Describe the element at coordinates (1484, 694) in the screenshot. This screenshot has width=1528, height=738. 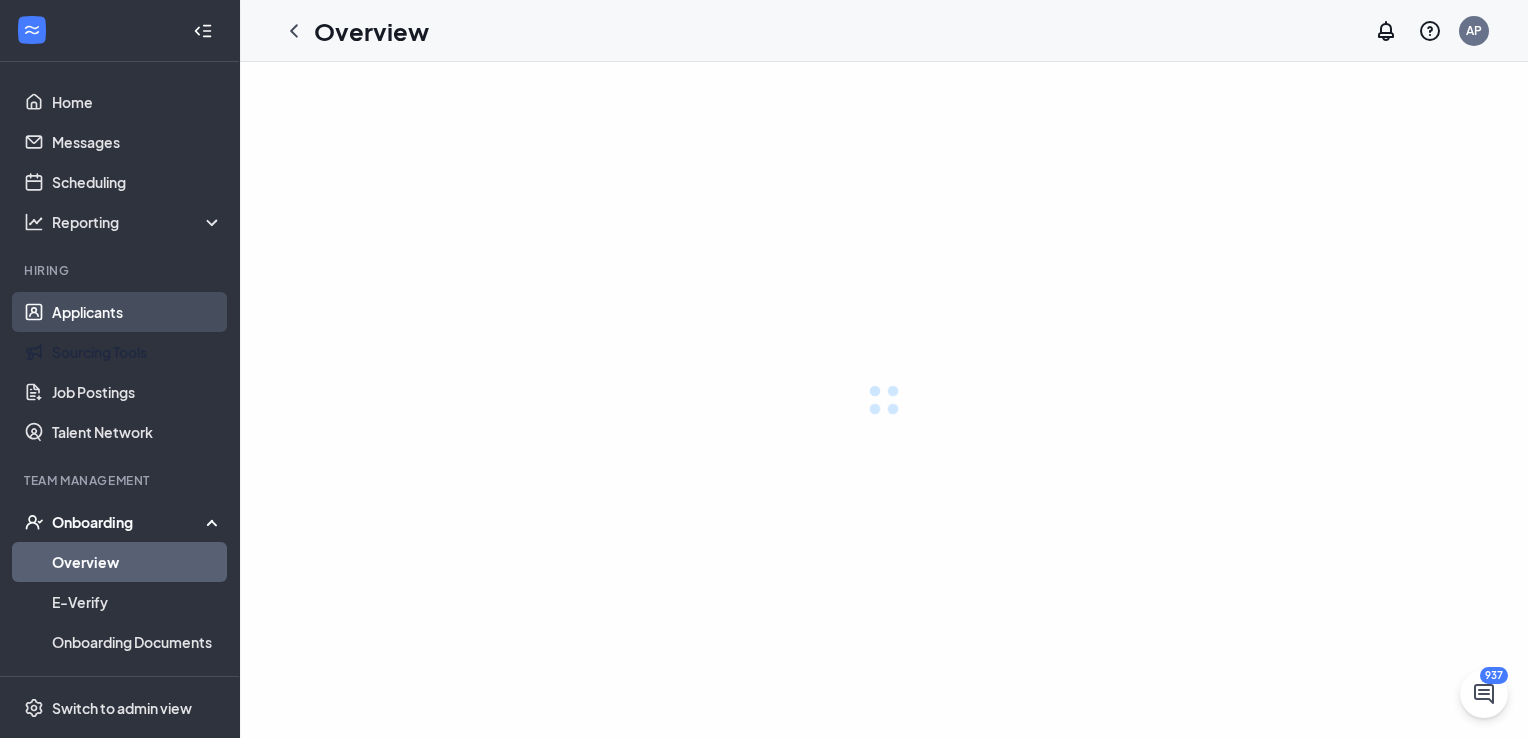
I see `button: ChatActive` at that location.